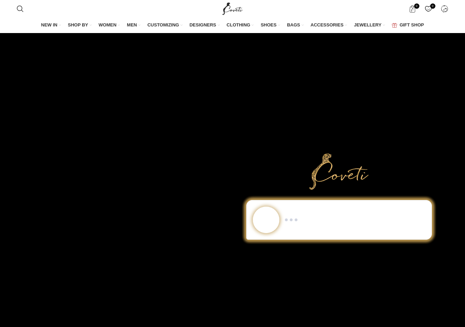 This screenshot has height=327, width=465. What do you see at coordinates (204, 25) in the screenshot?
I see `a: DESIGNERS` at bounding box center [204, 25].